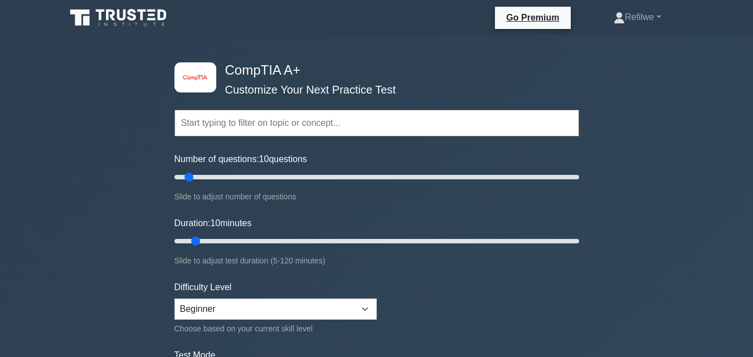 The width and height of the screenshot is (753, 357). What do you see at coordinates (275, 329) in the screenshot?
I see `div: Choose based on your current skill level` at bounding box center [275, 329].